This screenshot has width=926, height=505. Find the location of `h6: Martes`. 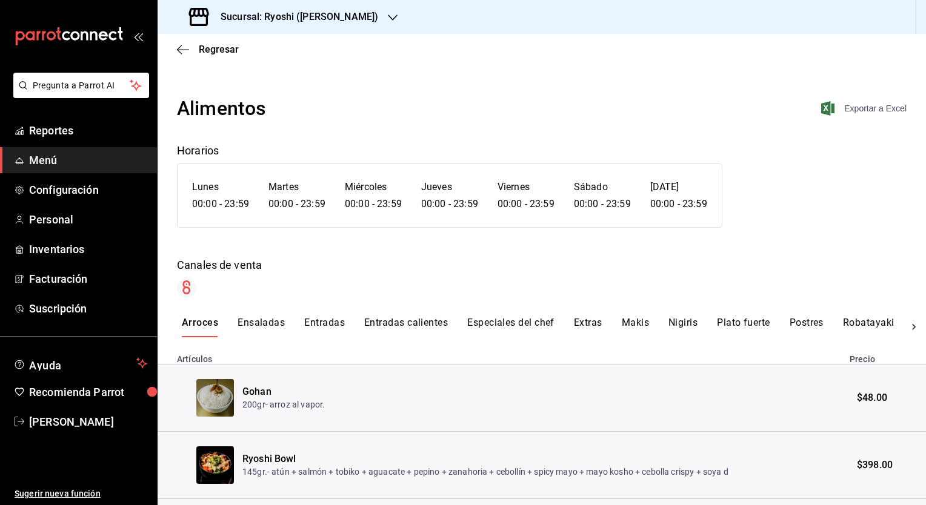

h6: Martes is located at coordinates (297, 187).